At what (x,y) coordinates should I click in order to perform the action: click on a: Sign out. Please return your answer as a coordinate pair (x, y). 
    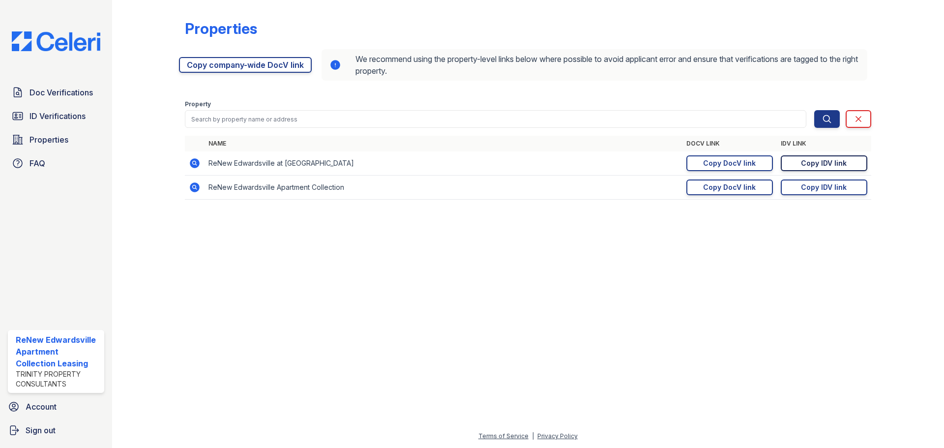
    Looking at the image, I should click on (56, 430).